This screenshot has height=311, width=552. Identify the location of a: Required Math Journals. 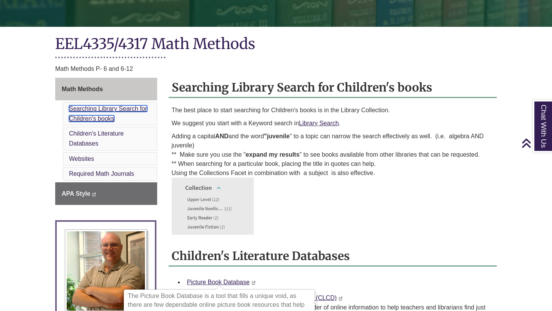
(102, 174).